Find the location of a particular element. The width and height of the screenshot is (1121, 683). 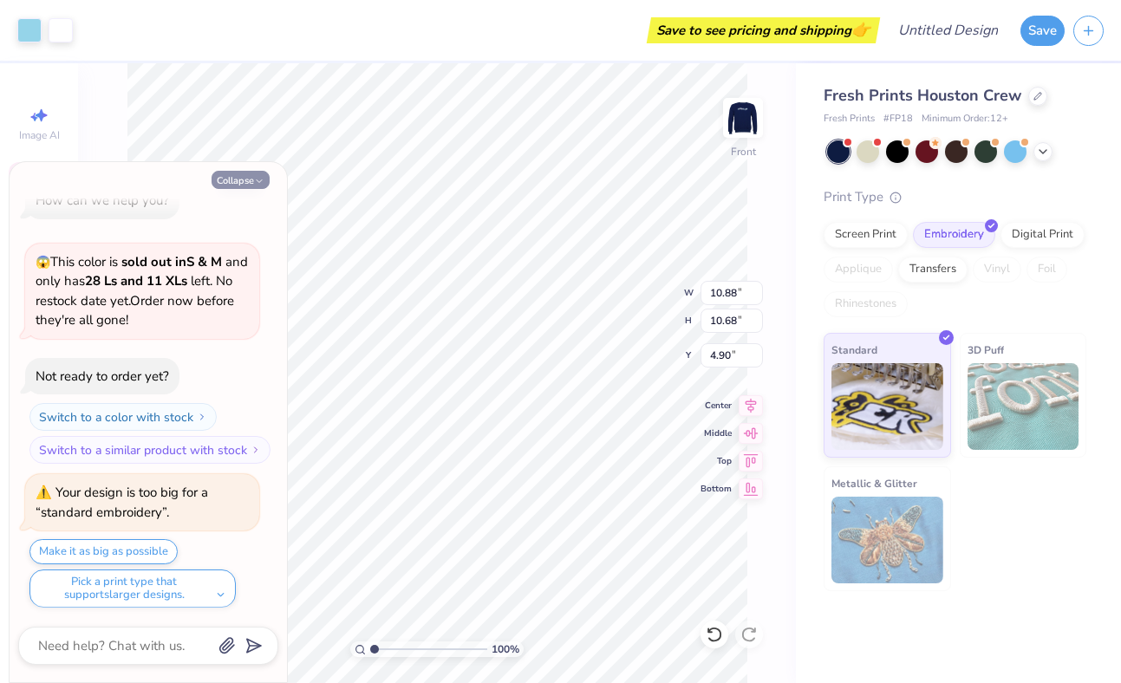

button: Pick a print type that supportslarger designs. is located at coordinates (133, 588).